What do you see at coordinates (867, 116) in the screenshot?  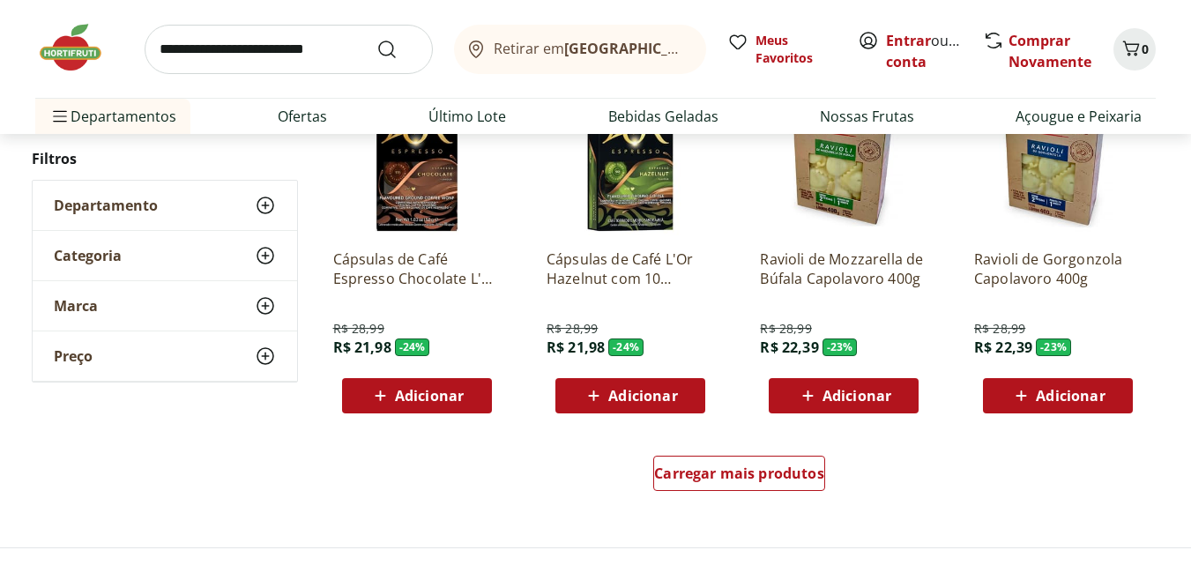 I see `a: Nossas Frutas` at bounding box center [867, 116].